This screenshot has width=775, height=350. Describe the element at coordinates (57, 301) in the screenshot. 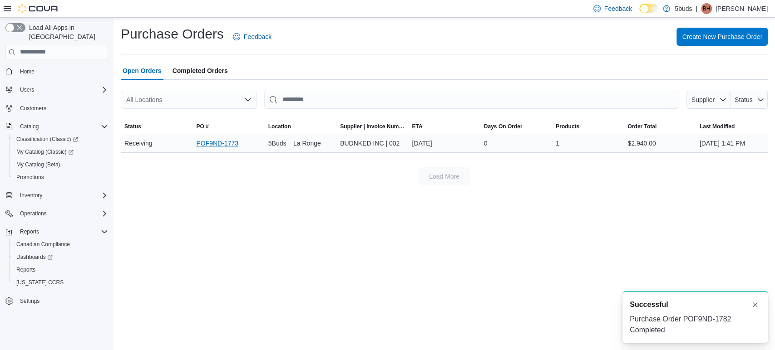

I see `button: Settings` at that location.